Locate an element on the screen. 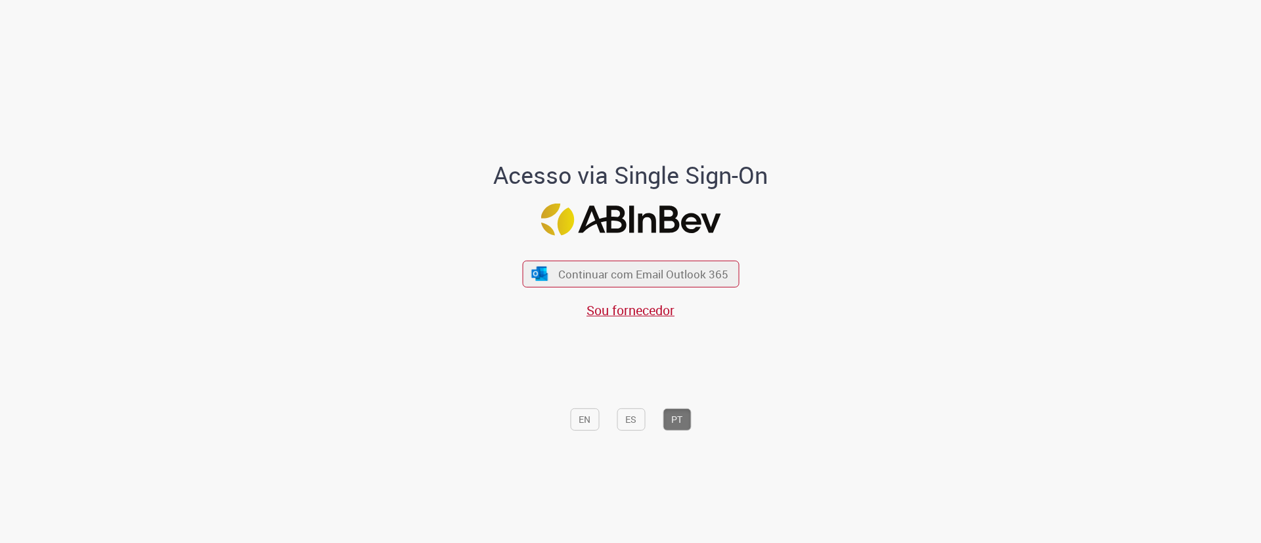  h1: Acesso via Single Sign-On is located at coordinates (630, 175).